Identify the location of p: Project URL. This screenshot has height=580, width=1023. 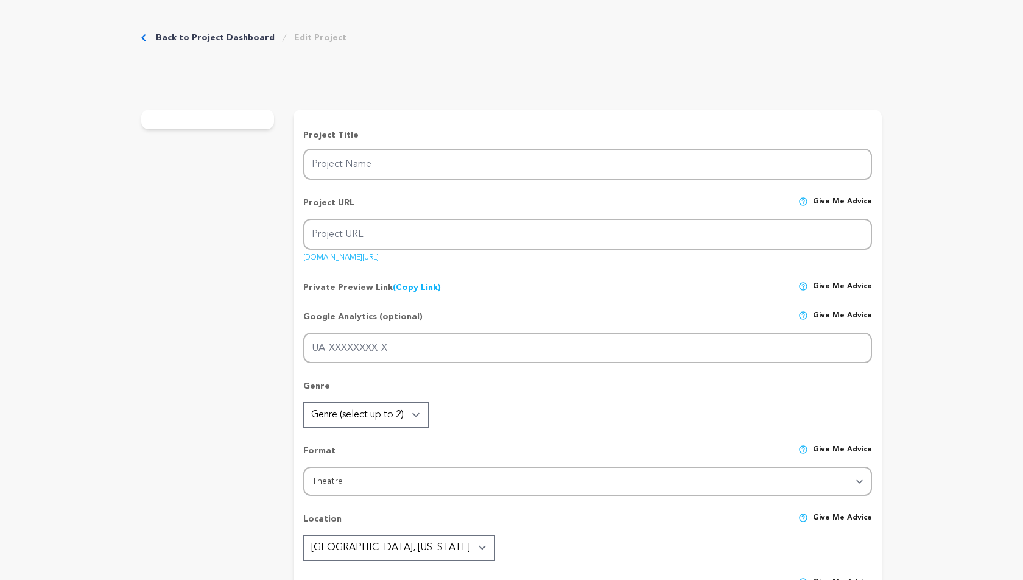
(329, 208).